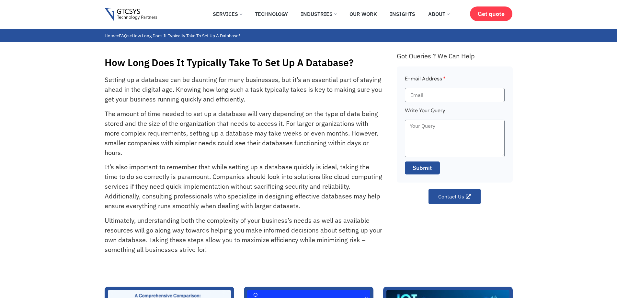 Image resolution: width=617 pixels, height=298 pixels. I want to click on a: Services, so click(227, 14).